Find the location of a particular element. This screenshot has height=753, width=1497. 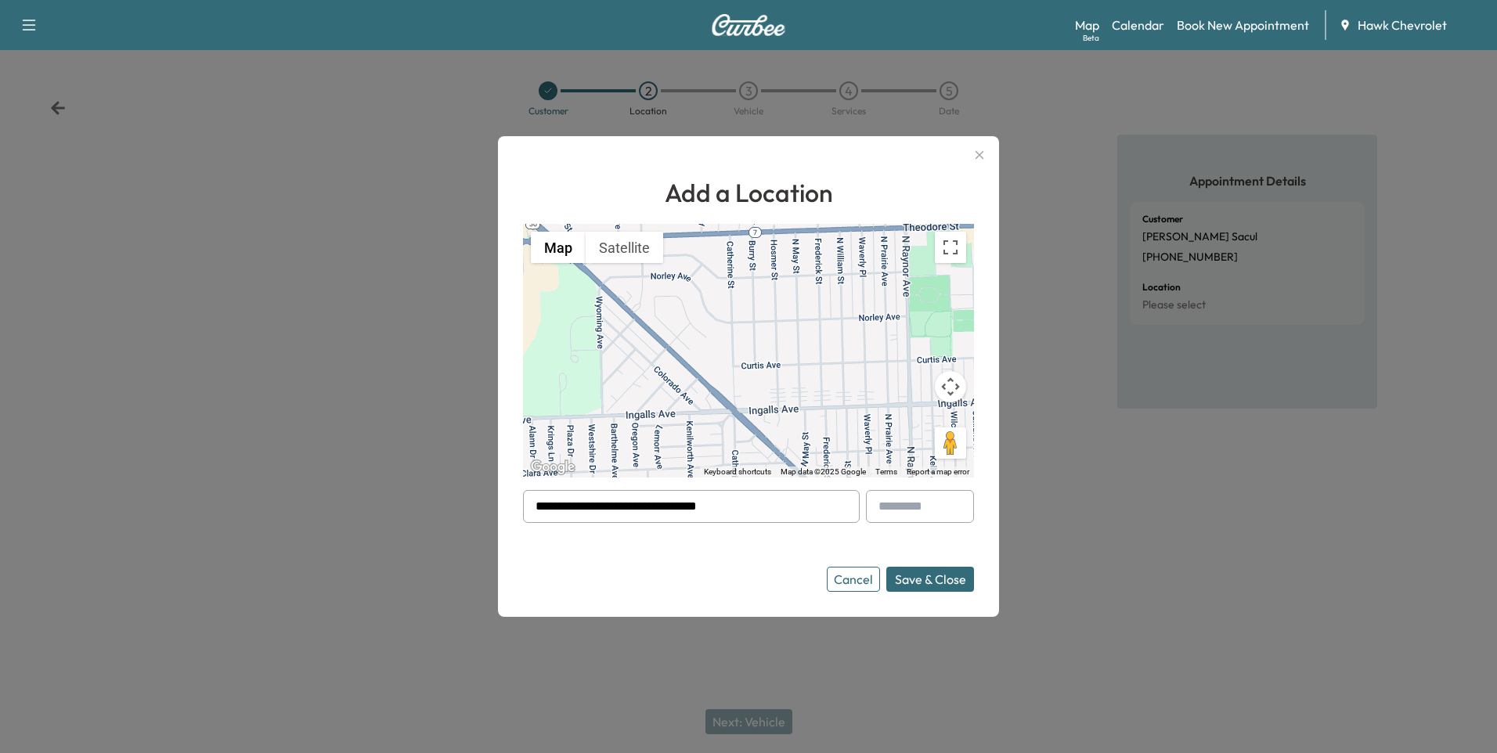

button: Show satellite imagery is located at coordinates (624, 247).